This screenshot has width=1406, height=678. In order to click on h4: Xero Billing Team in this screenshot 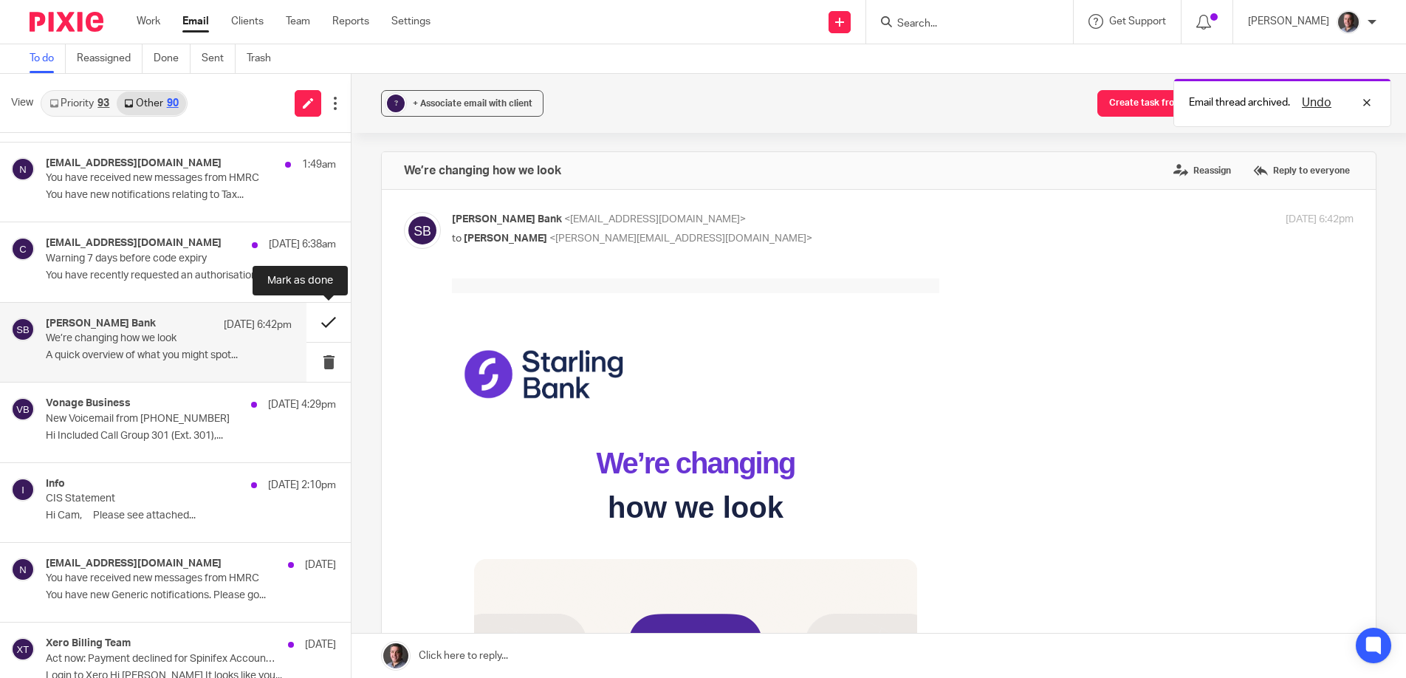, I will do `click(88, 643)`.